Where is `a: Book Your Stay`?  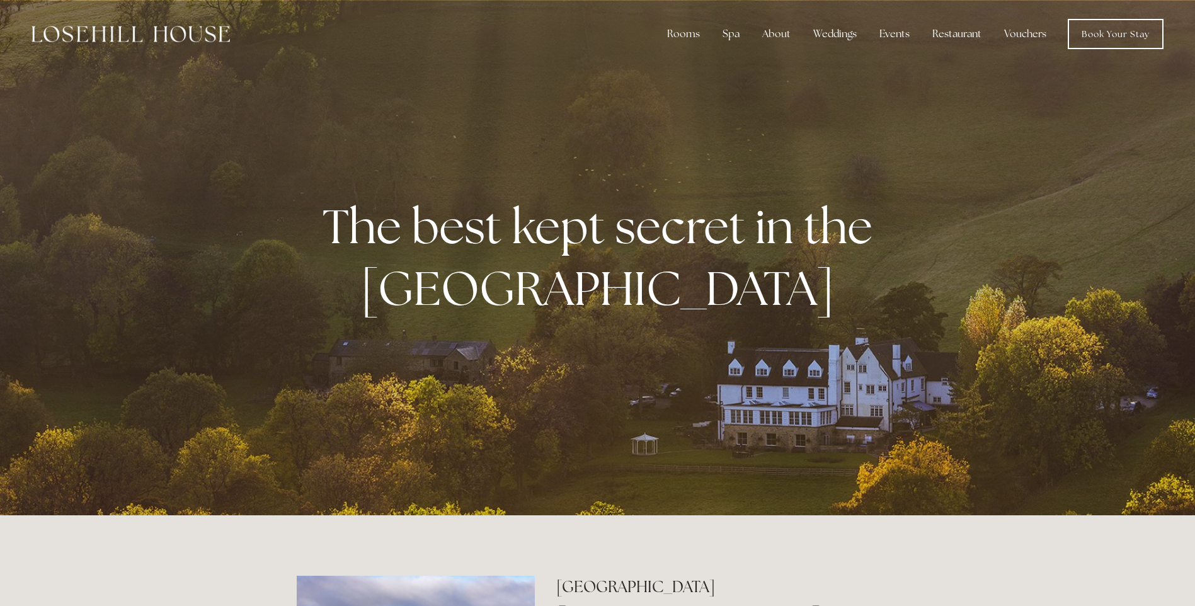
a: Book Your Stay is located at coordinates (1116, 34).